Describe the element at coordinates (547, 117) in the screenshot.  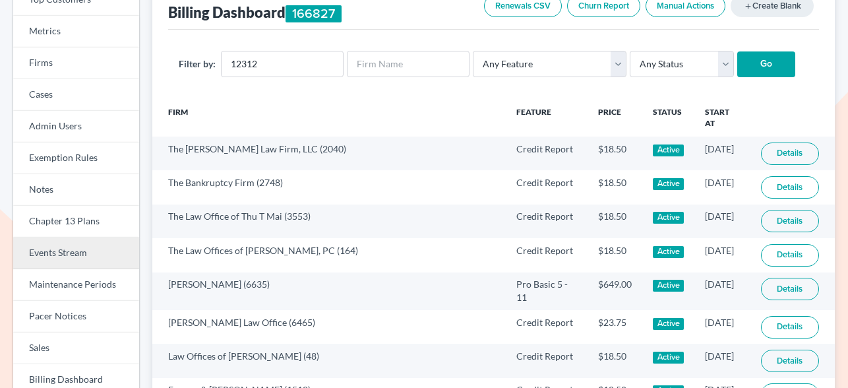
I see `th: Feature` at that location.